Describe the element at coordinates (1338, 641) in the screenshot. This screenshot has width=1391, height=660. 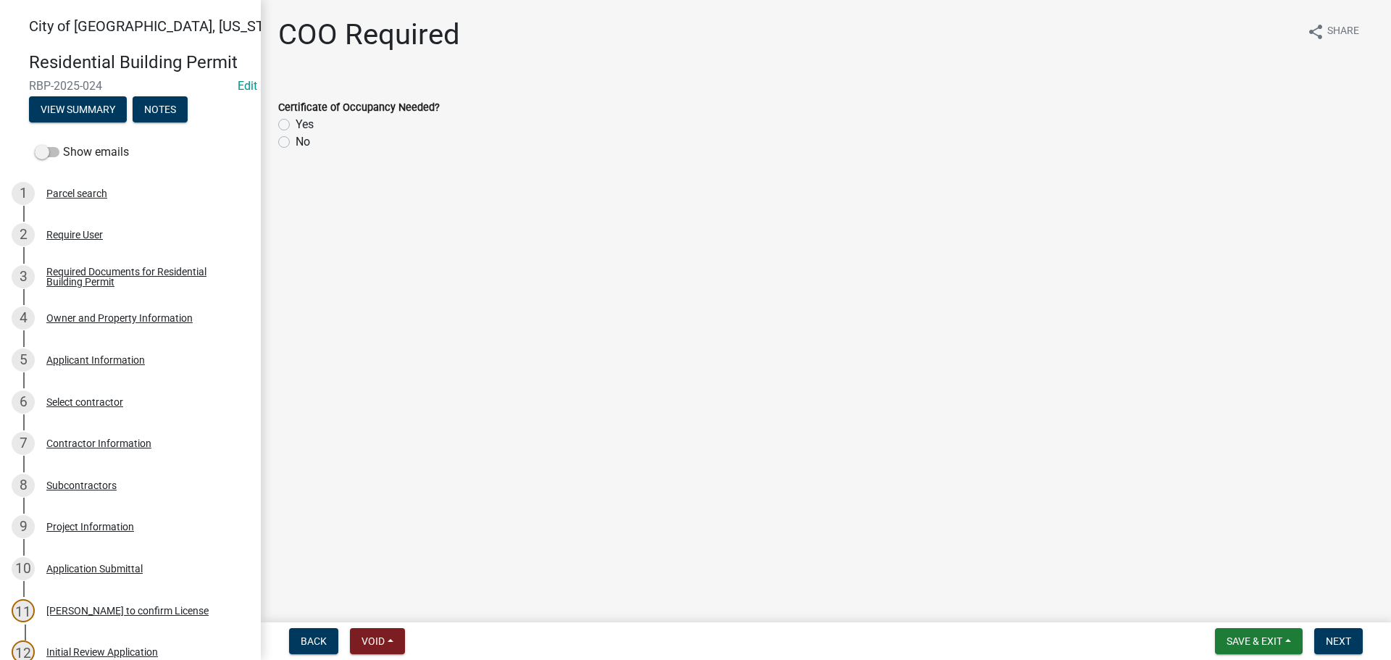
I see `span: Next` at that location.